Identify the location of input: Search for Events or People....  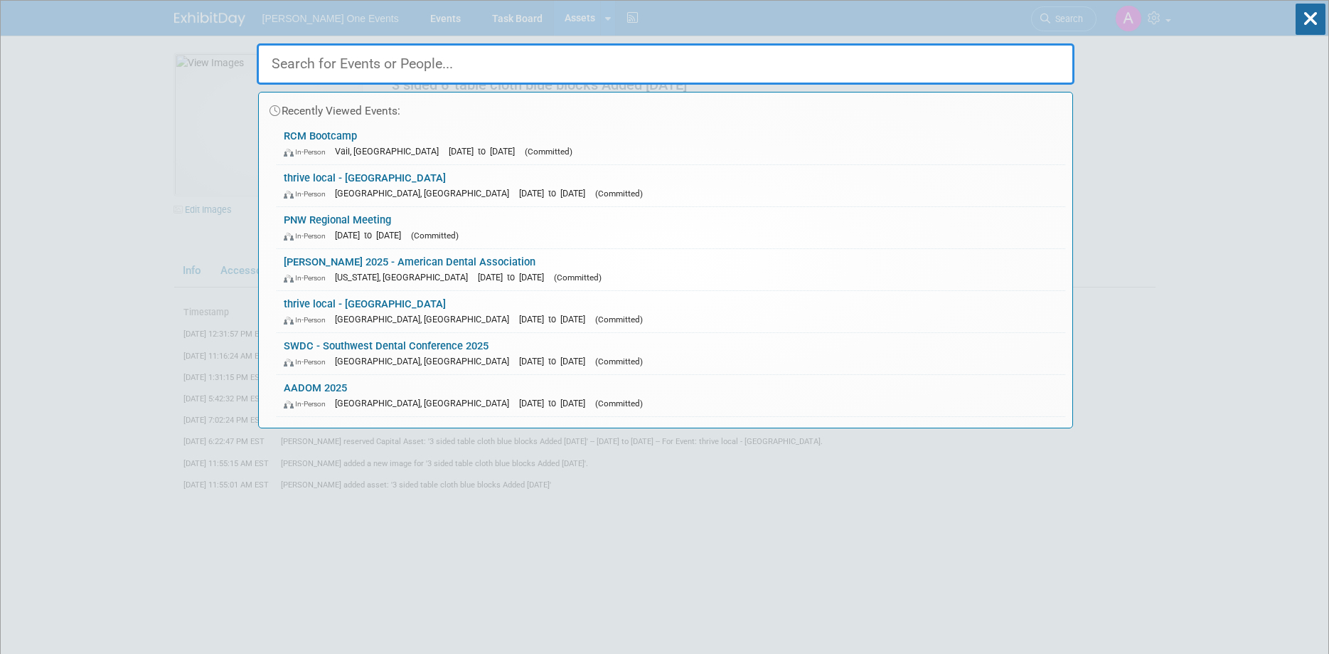
(666, 64).